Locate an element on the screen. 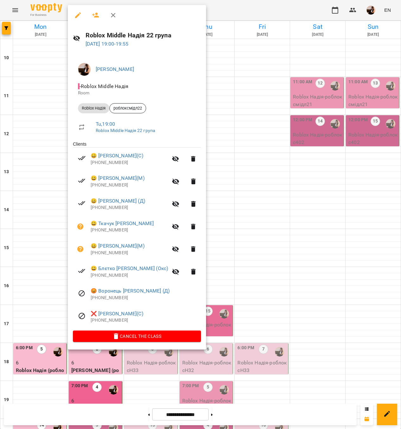  span: роблоксмідл22 is located at coordinates (128, 108).